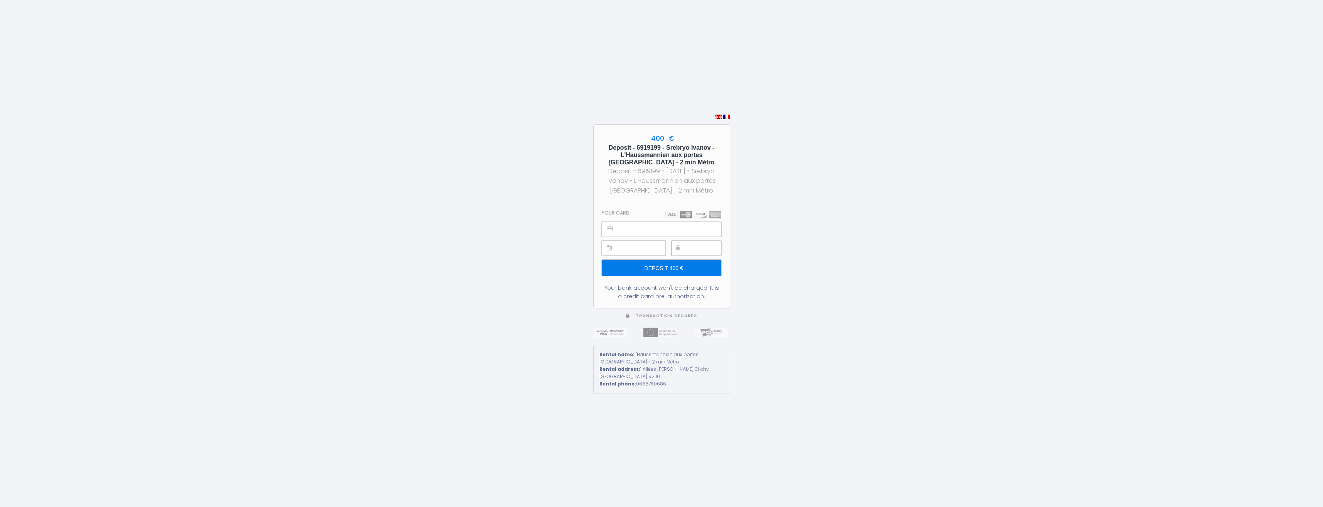  I want to click on h3: Your card, so click(616, 212).